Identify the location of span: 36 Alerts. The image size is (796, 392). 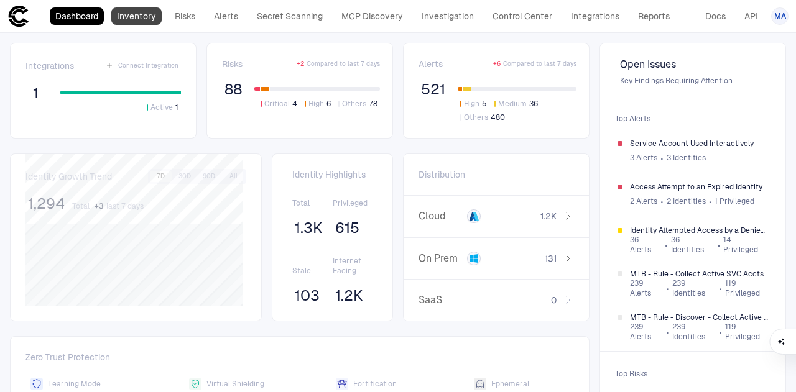
(646, 245).